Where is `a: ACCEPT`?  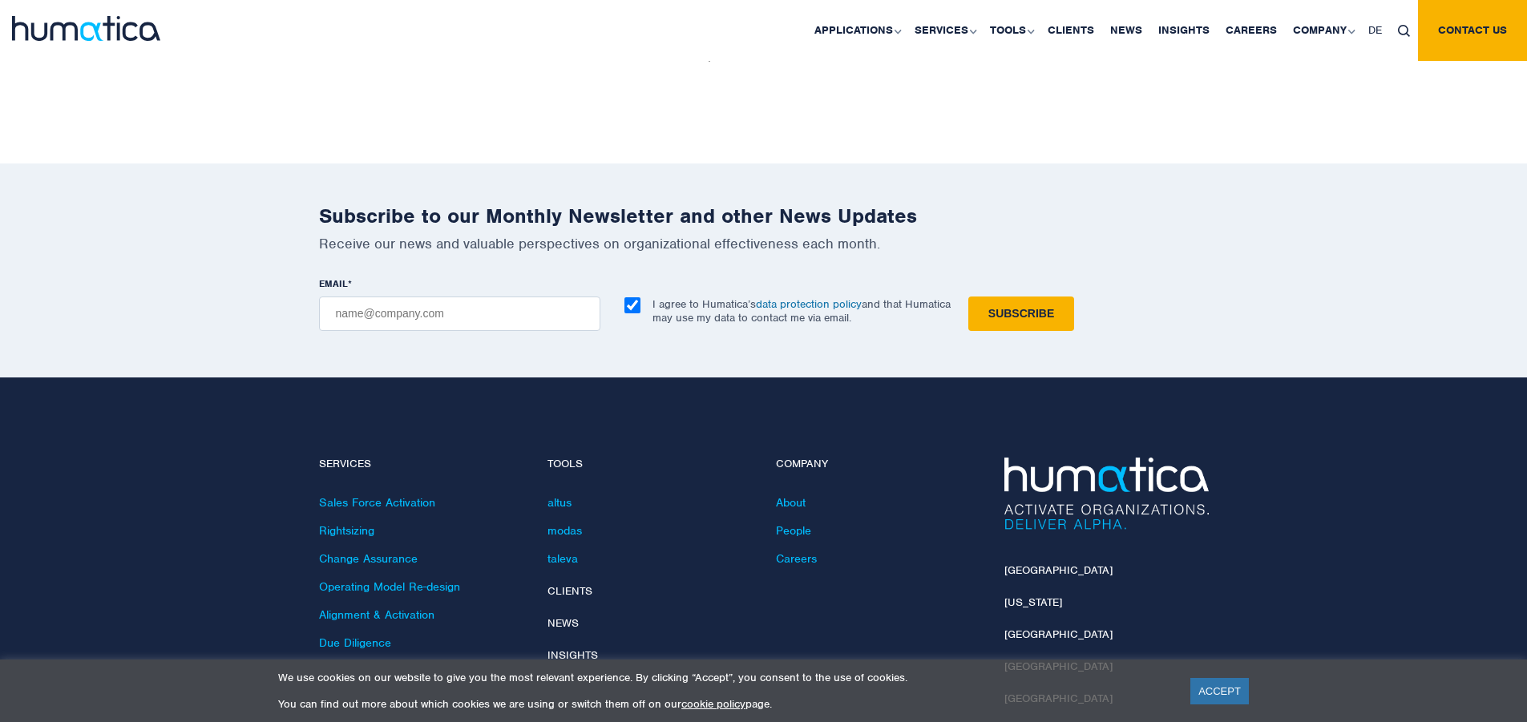 a: ACCEPT is located at coordinates (1219, 691).